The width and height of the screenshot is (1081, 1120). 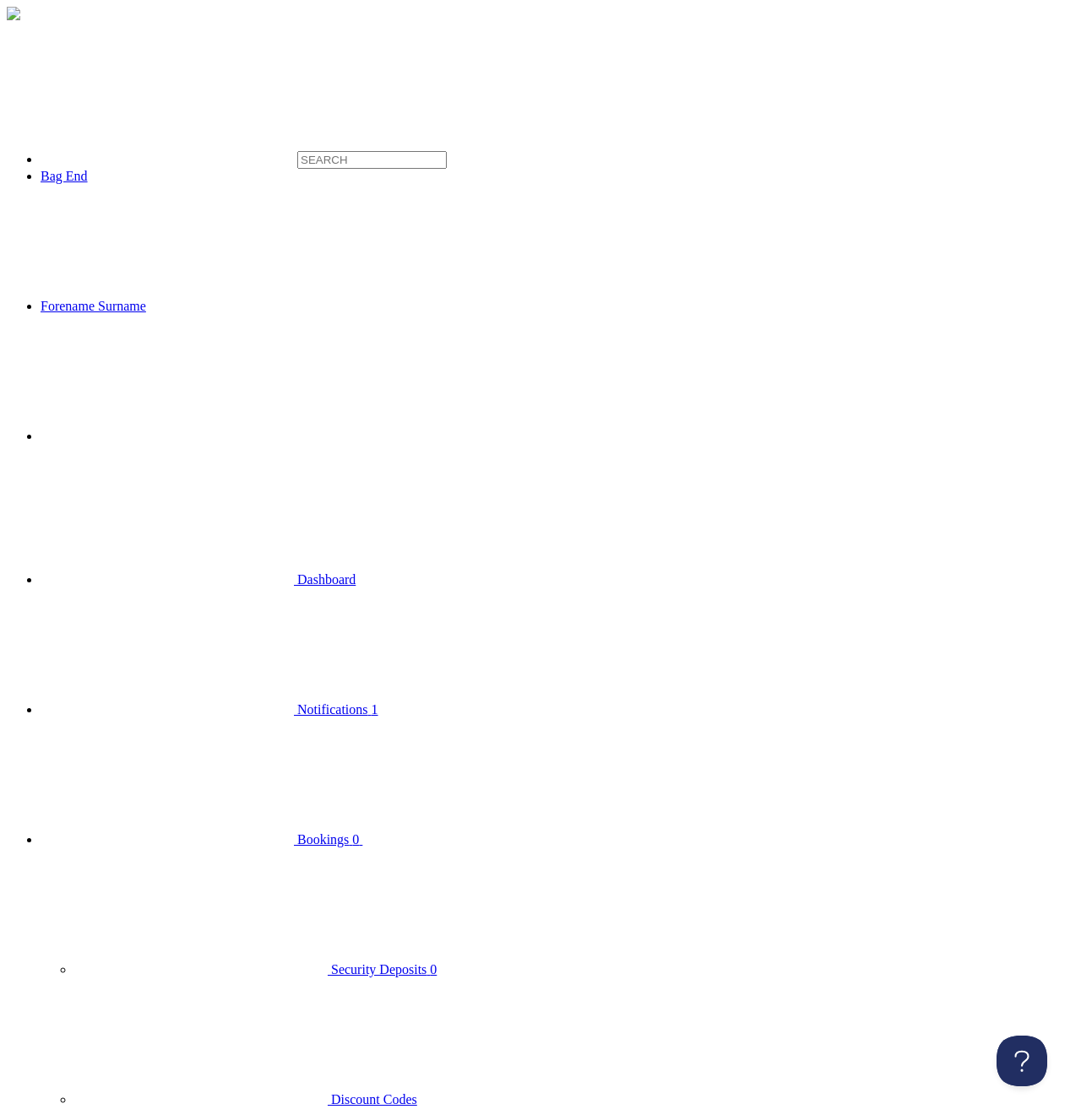 What do you see at coordinates (210, 709) in the screenshot?
I see `a: Notifications 1` at bounding box center [210, 709].